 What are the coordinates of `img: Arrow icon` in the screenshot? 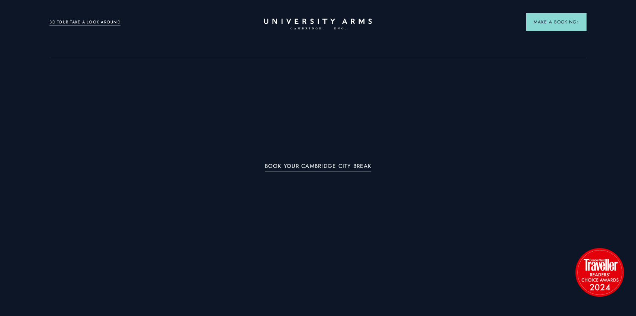 It's located at (578, 22).